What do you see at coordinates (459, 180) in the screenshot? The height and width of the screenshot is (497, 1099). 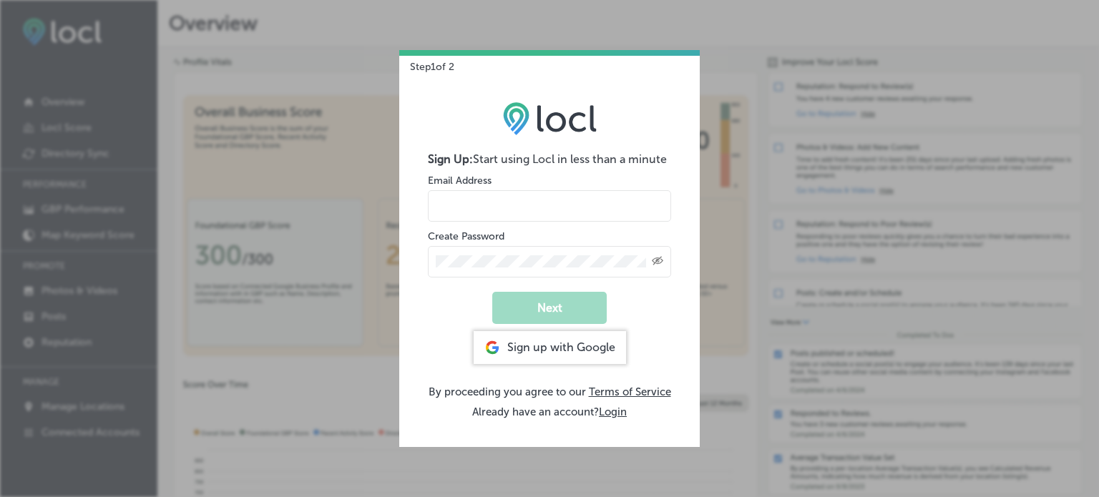 I see `label: Email Address` at bounding box center [459, 180].